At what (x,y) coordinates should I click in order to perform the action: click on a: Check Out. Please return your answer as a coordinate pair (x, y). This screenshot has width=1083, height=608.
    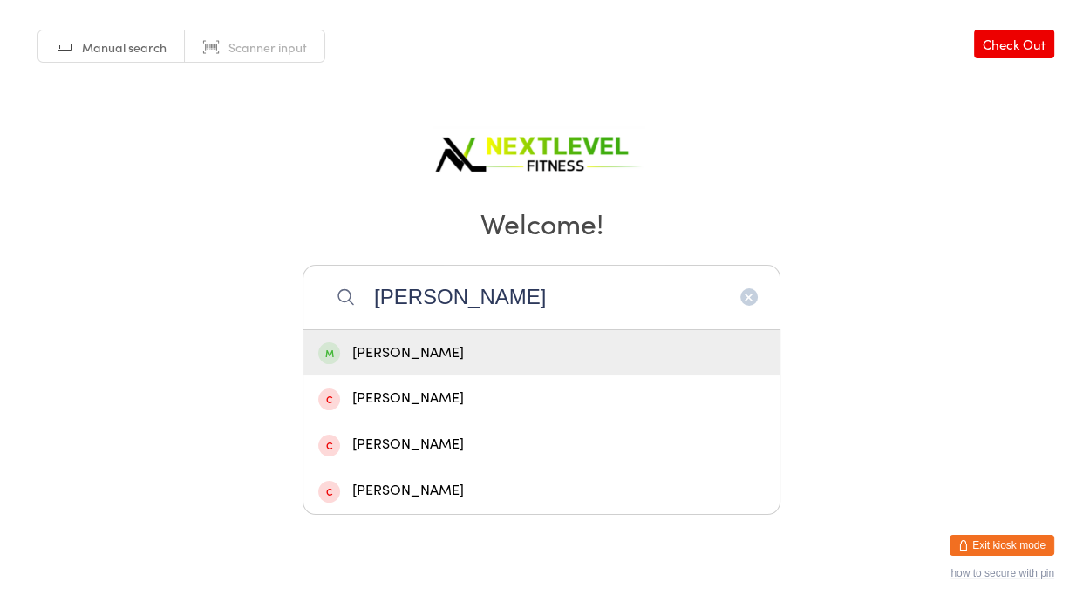
    Looking at the image, I should click on (1014, 44).